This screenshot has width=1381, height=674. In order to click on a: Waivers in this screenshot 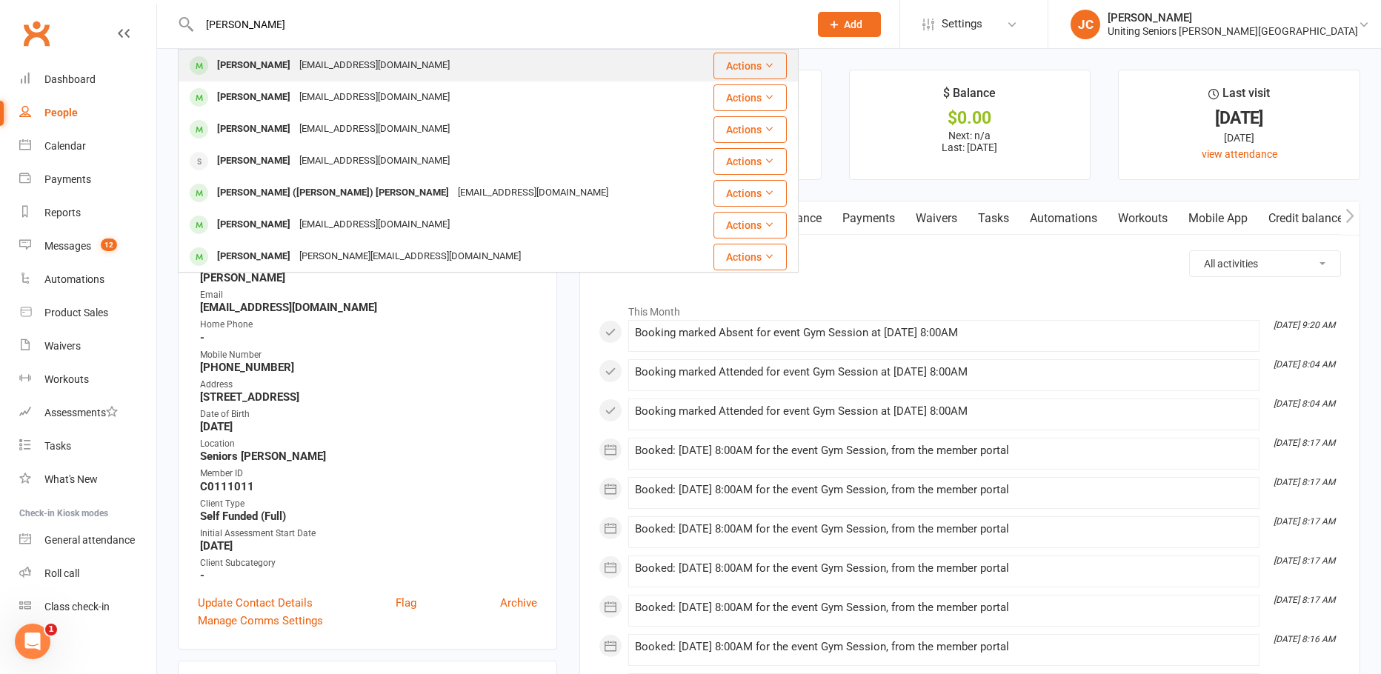, I will do `click(87, 346)`.